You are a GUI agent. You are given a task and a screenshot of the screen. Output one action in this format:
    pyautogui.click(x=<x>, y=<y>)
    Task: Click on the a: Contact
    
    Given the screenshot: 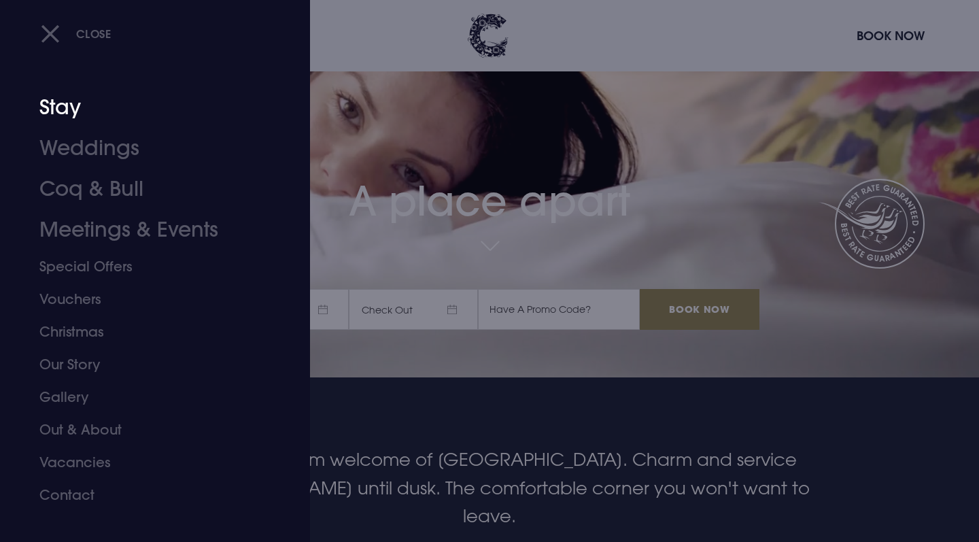 What is the action you would take?
    pyautogui.click(x=147, y=495)
    